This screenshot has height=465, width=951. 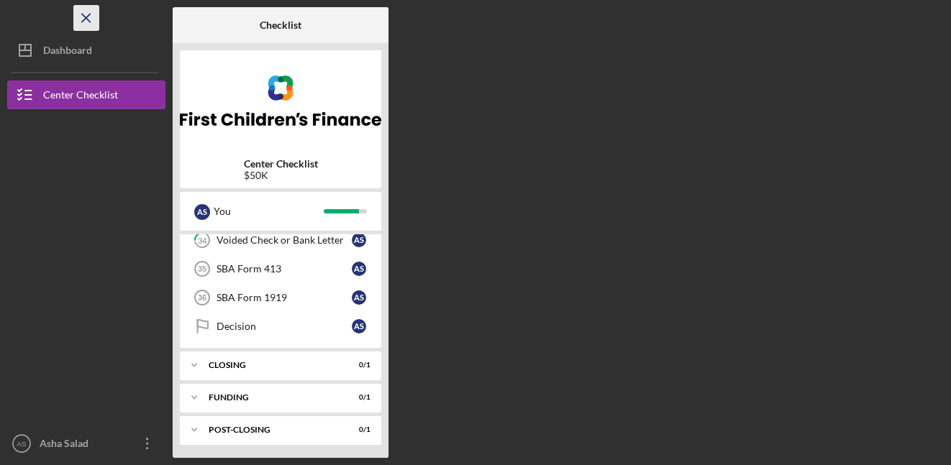 What do you see at coordinates (86, 95) in the screenshot?
I see `button: Center Checklist` at bounding box center [86, 95].